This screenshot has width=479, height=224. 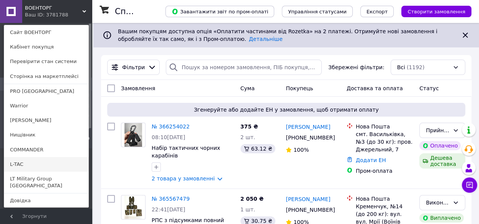 What do you see at coordinates (436, 11) in the screenshot?
I see `span: Створити замовлення` at bounding box center [436, 11].